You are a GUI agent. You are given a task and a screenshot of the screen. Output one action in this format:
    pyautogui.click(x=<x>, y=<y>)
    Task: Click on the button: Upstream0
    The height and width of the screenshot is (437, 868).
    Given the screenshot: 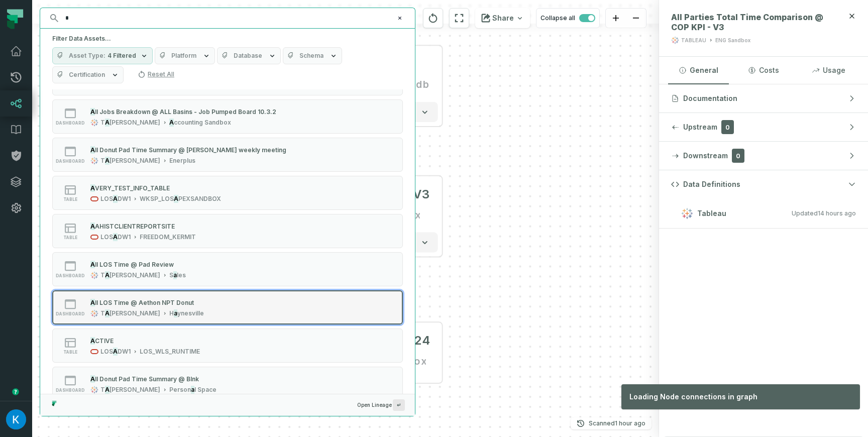 What is the action you would take?
    pyautogui.click(x=764, y=127)
    